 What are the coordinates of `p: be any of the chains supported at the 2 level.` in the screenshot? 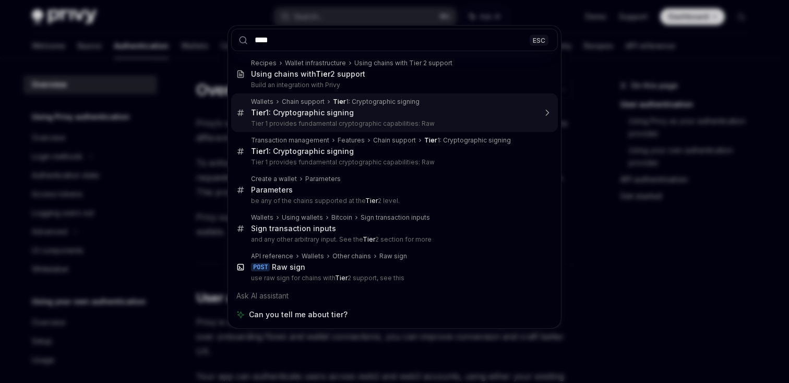 It's located at (393, 201).